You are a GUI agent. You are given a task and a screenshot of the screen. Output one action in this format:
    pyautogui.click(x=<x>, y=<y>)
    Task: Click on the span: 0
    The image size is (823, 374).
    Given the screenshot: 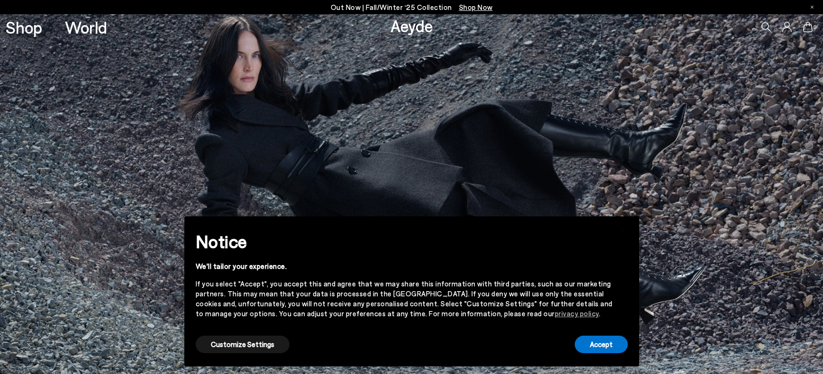 What is the action you would take?
    pyautogui.click(x=815, y=27)
    